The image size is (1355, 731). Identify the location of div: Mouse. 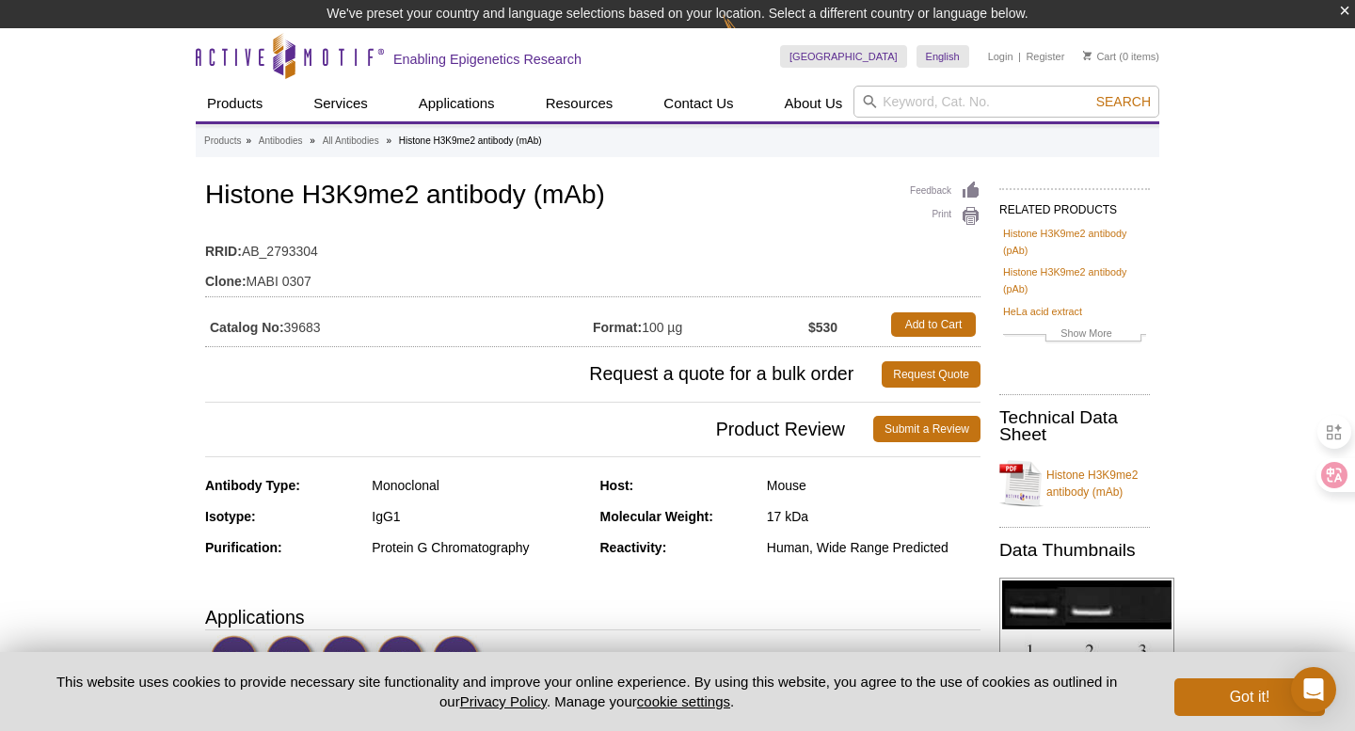
(873, 486).